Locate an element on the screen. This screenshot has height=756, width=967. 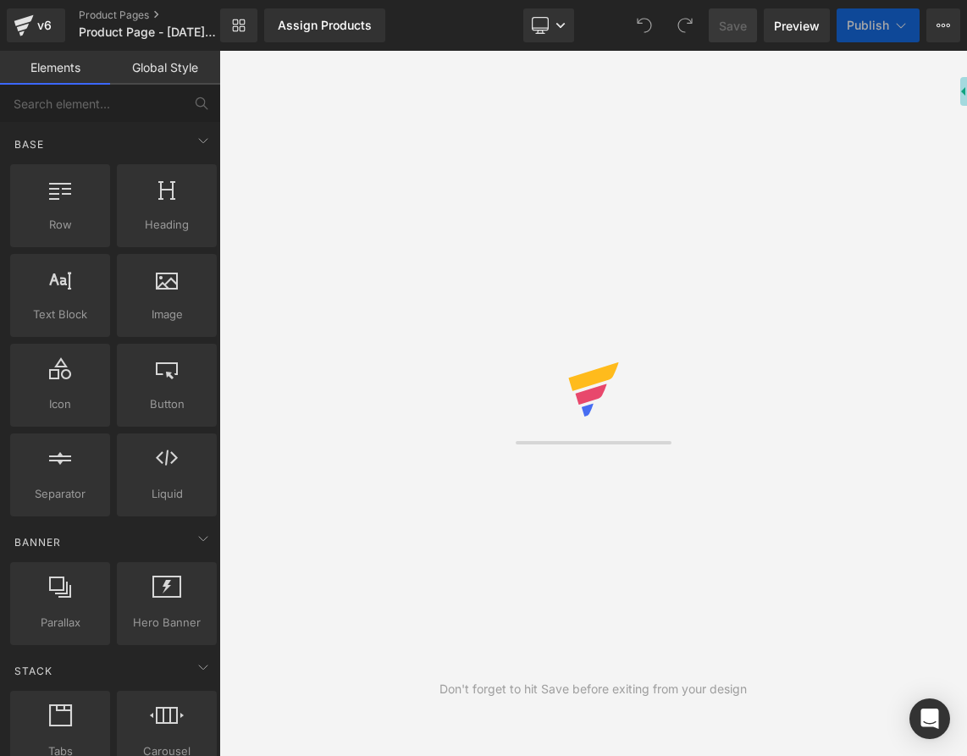
div: Assign Products is located at coordinates (324, 25).